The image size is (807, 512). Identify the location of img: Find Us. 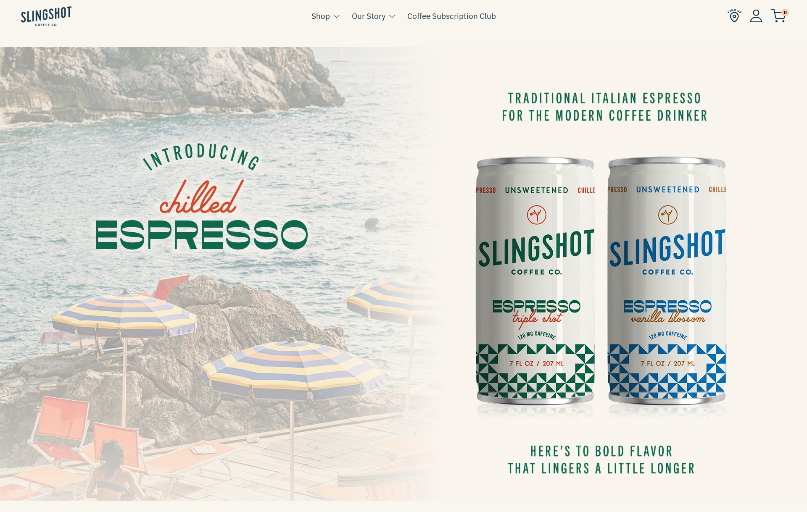
(734, 16).